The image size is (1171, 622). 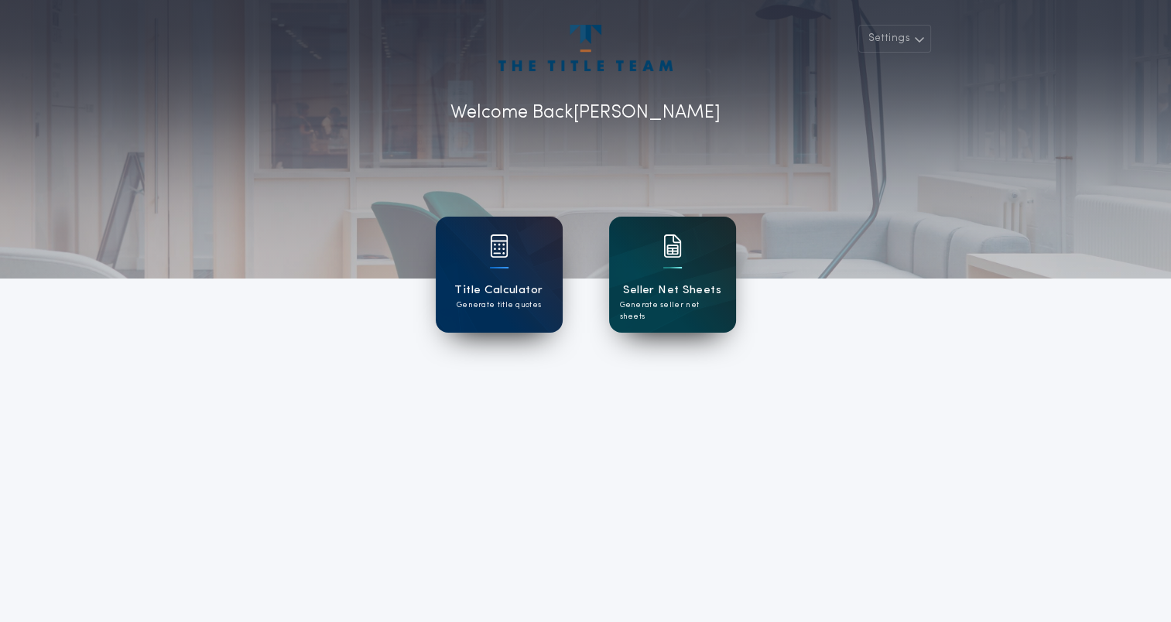 What do you see at coordinates (499, 305) in the screenshot?
I see `p: Generate title quotes` at bounding box center [499, 305].